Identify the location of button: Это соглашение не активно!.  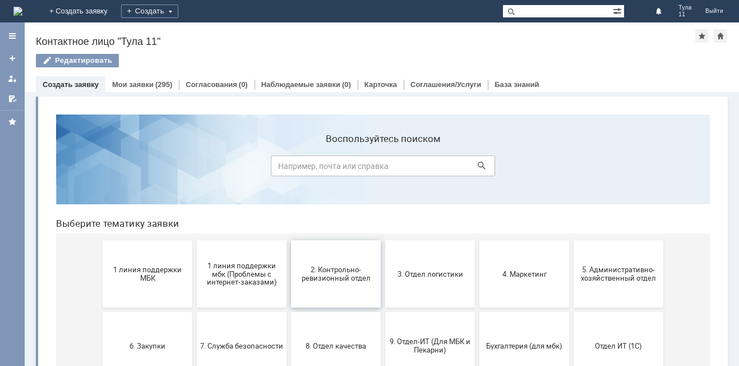
(477, 312).